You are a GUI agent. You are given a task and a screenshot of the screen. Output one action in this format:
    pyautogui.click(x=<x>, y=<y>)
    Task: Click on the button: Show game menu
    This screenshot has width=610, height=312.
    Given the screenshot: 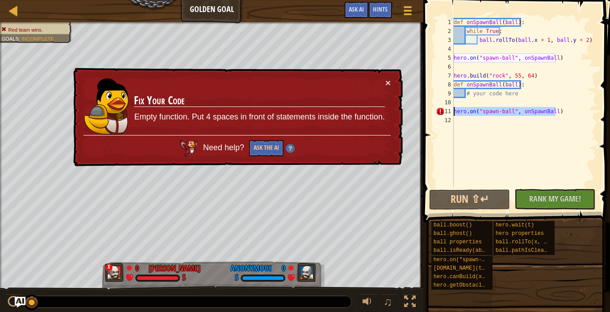 What is the action you would take?
    pyautogui.click(x=408, y=12)
    